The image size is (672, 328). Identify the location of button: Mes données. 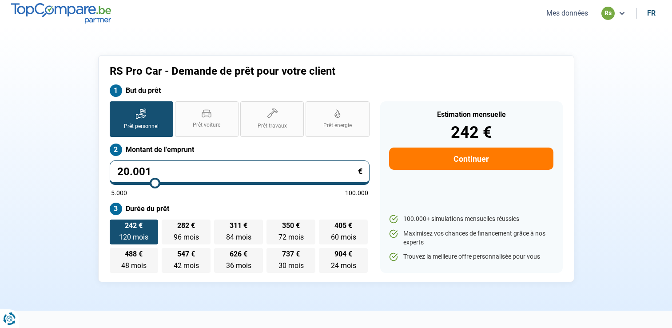
(567, 13).